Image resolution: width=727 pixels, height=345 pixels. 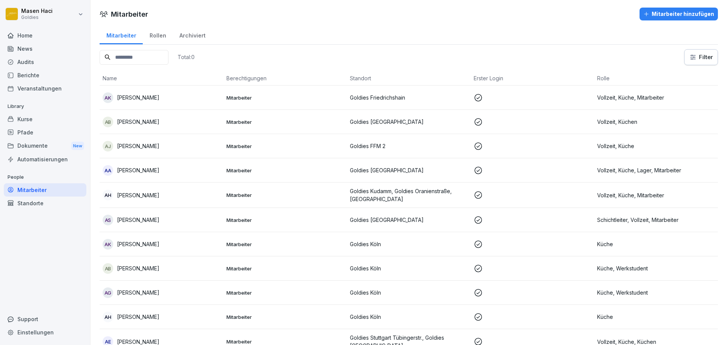 What do you see at coordinates (45, 75) in the screenshot?
I see `a: Berichte` at bounding box center [45, 75].